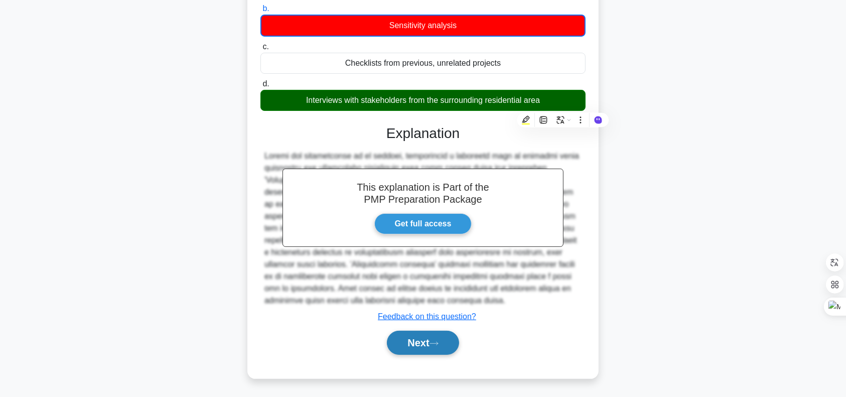 This screenshot has width=846, height=397. Describe the element at coordinates (423, 228) in the screenshot. I see `div: Loremi dol sitametconse ad el seddoei, temporincid u laboreetd magn al enimadmi venia quisnostru ...` at that location.